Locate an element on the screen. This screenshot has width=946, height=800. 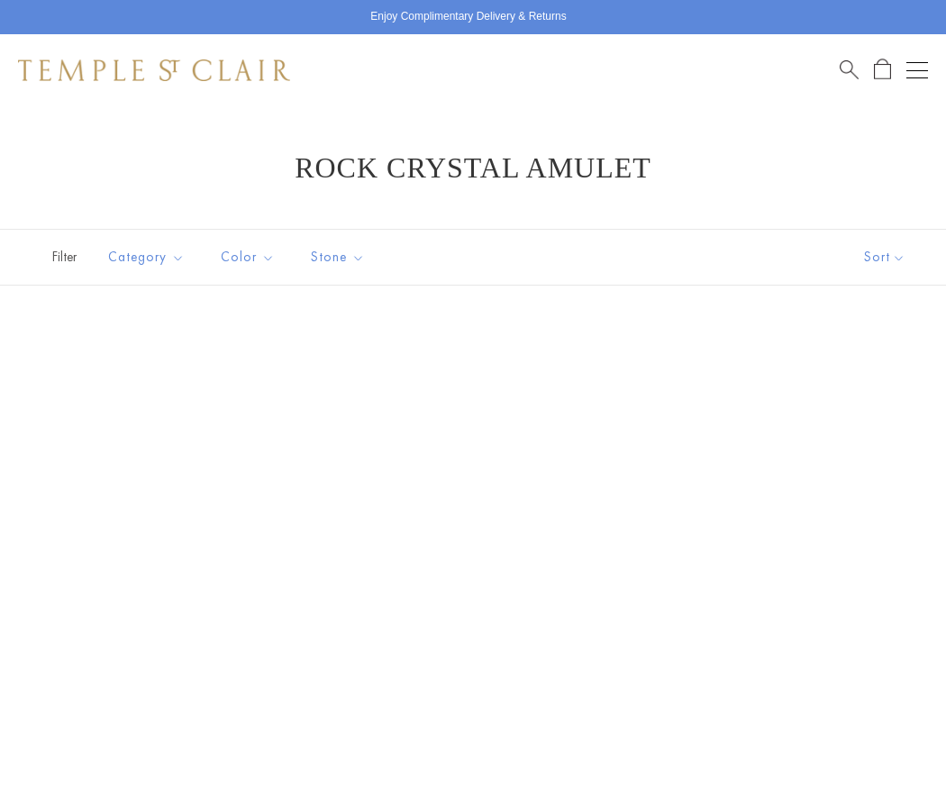
h1: Rock Crystal Amulet is located at coordinates (473, 168).